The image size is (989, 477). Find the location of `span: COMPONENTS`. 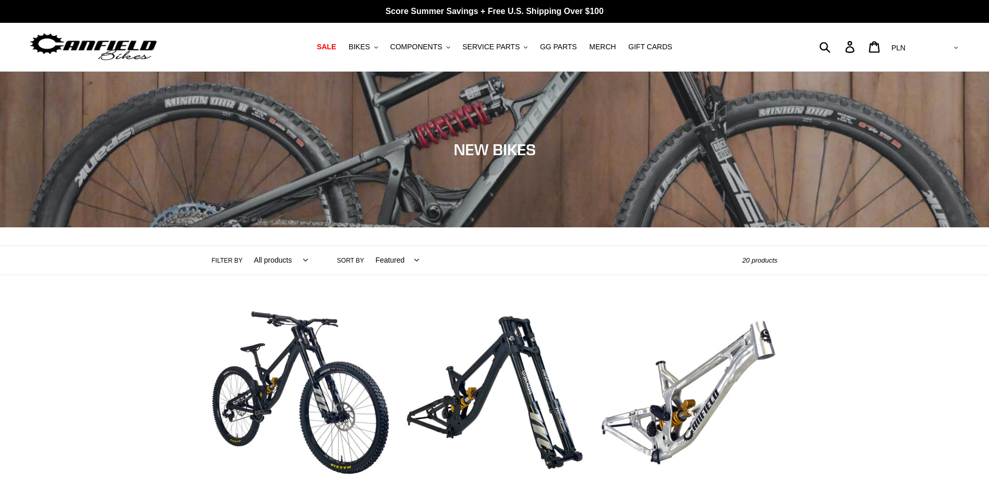

span: COMPONENTS is located at coordinates (416, 47).